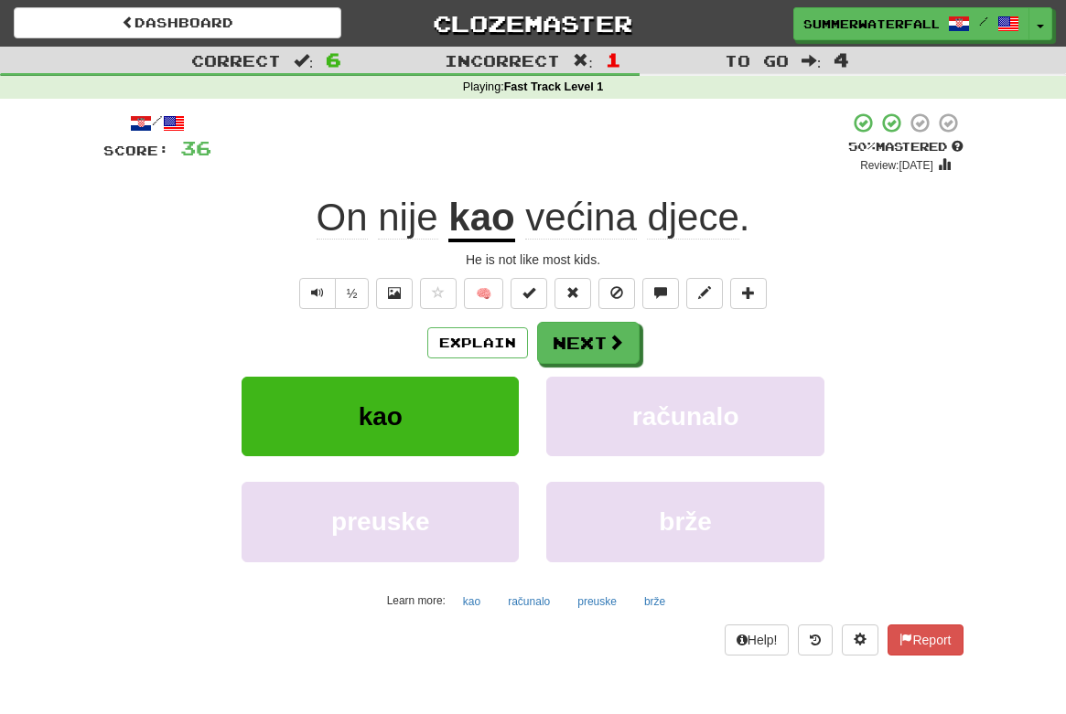  What do you see at coordinates (685, 521) in the screenshot?
I see `span: brže` at bounding box center [685, 521].